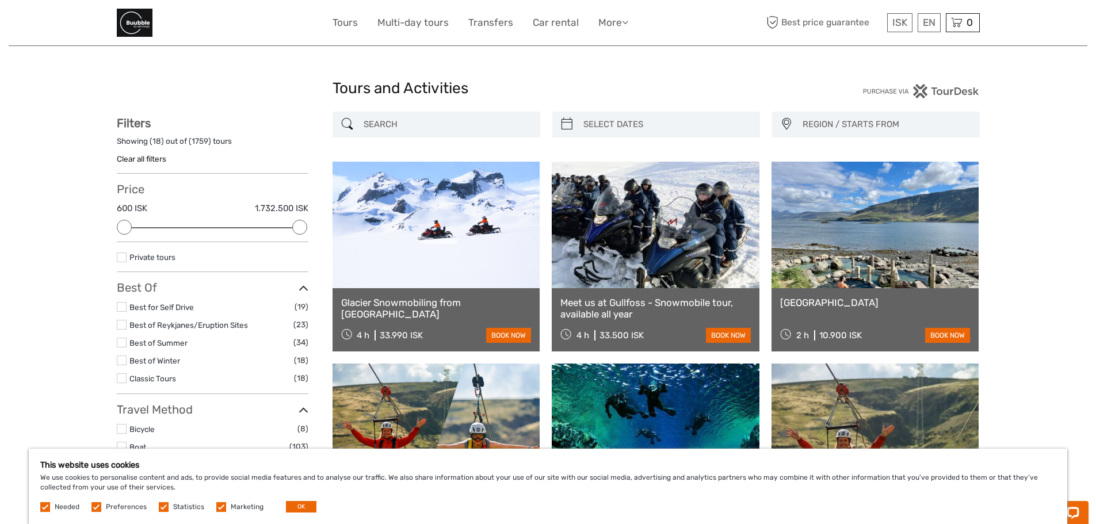  Describe the element at coordinates (142, 429) in the screenshot. I see `a: Bicycle` at that location.